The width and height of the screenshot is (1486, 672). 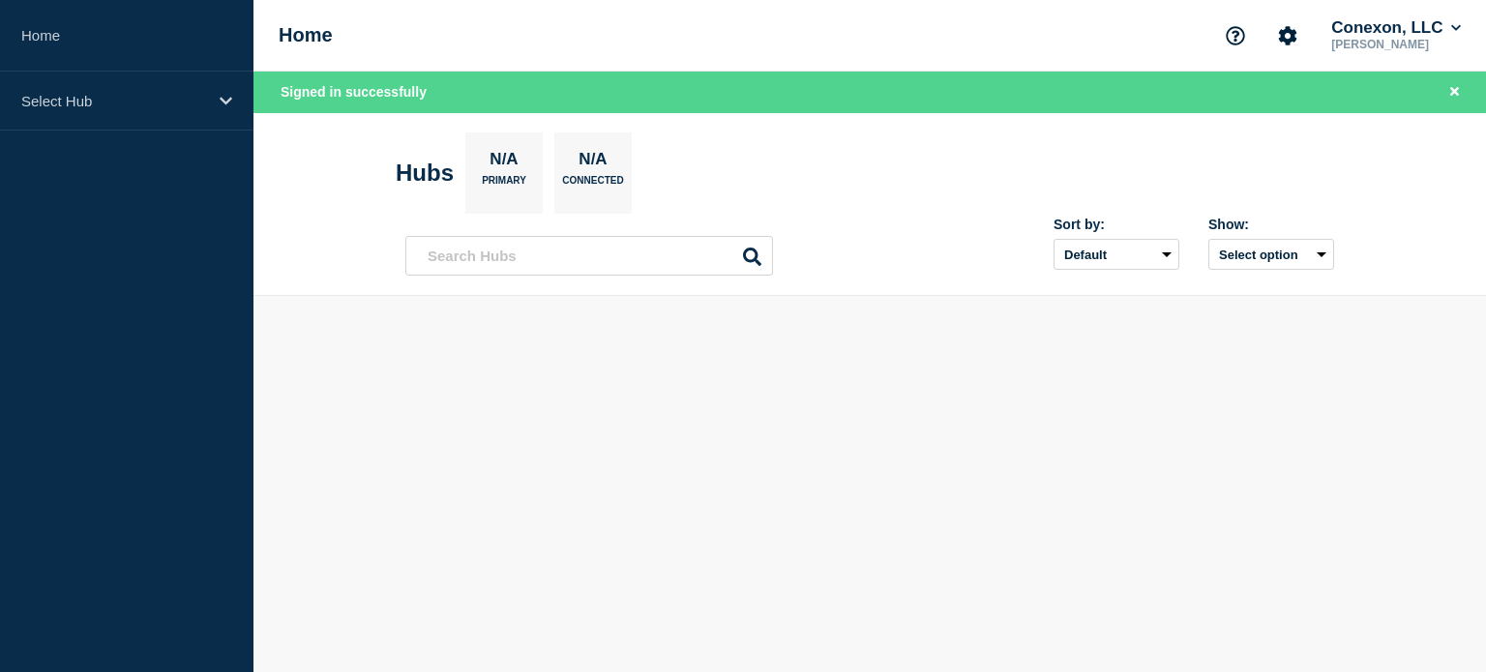 What do you see at coordinates (425, 173) in the screenshot?
I see `h2: Hubs` at bounding box center [425, 173].